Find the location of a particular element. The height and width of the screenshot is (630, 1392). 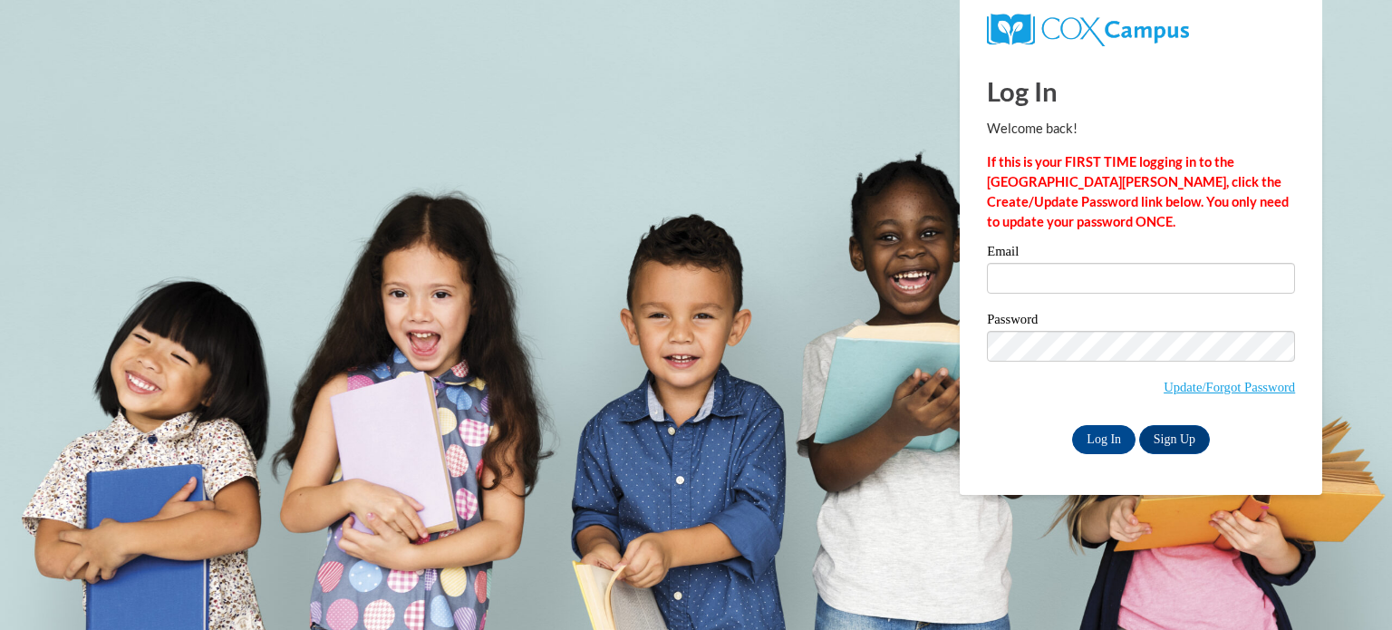

h1: Log In is located at coordinates (1141, 91).